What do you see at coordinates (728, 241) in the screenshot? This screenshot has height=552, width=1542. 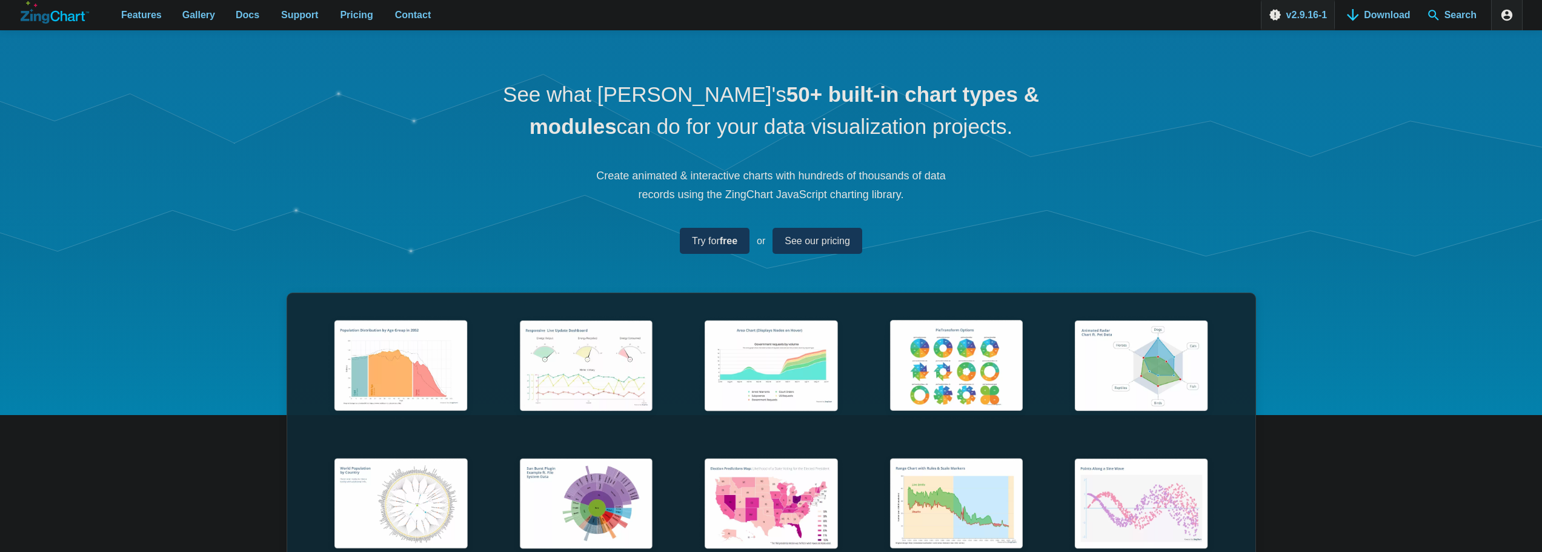 I see `strong: free` at bounding box center [728, 241].